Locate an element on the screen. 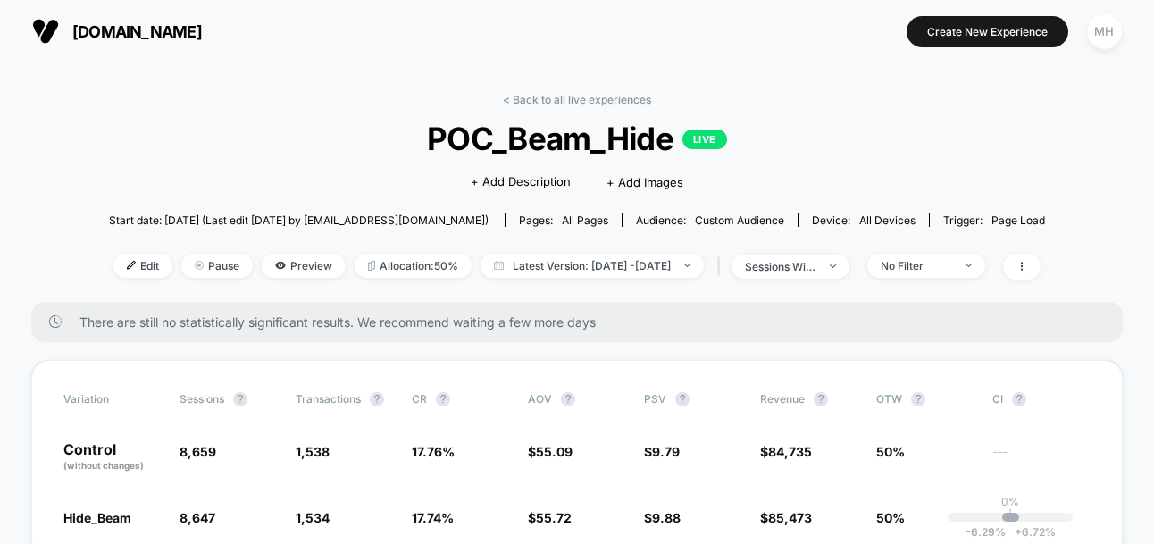 The image size is (1154, 544). button: MH is located at coordinates (1104, 31).